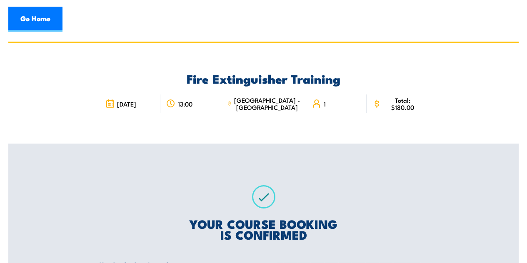 This screenshot has height=263, width=527. I want to click on a: Go Home, so click(35, 19).